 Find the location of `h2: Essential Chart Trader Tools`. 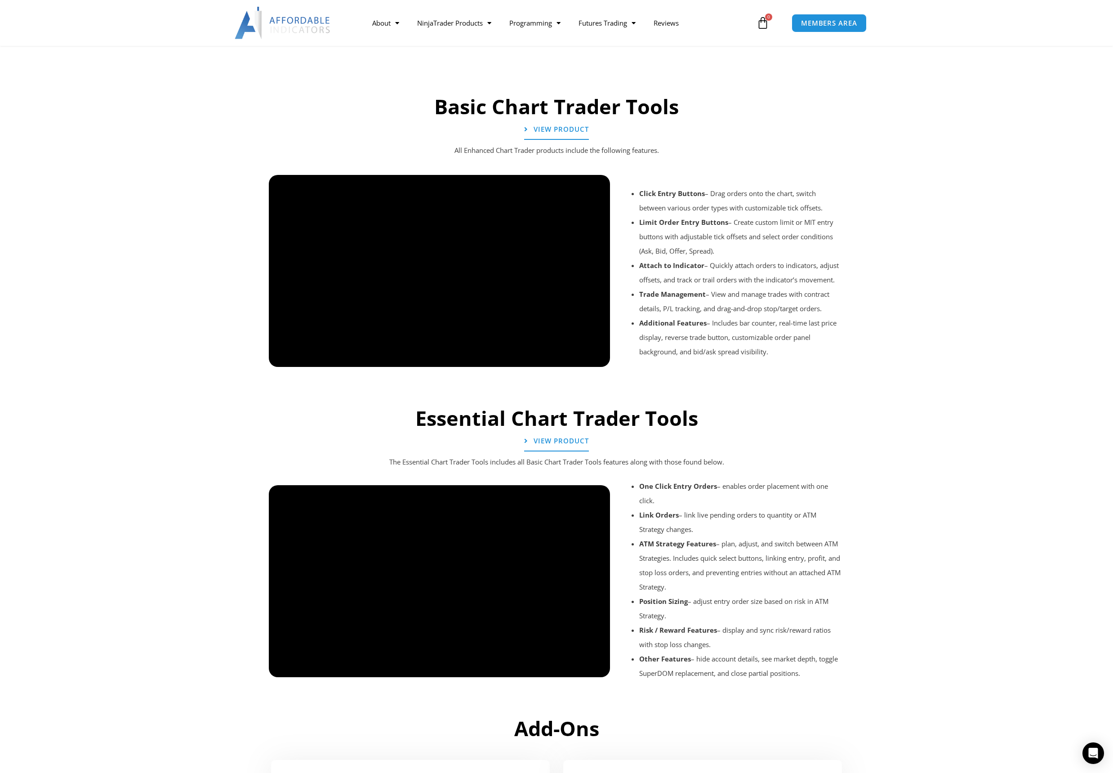

h2: Essential Chart Trader Tools is located at coordinates (557, 418).